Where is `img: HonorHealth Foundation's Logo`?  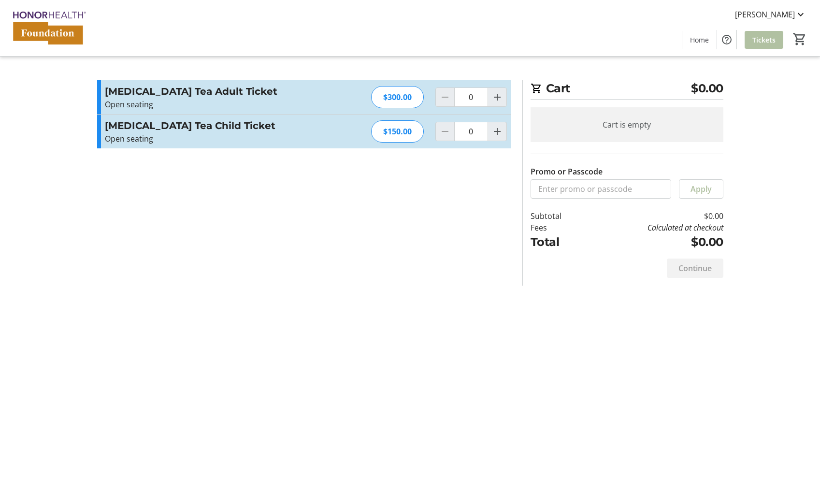 img: HonorHealth Foundation's Logo is located at coordinates (49, 28).